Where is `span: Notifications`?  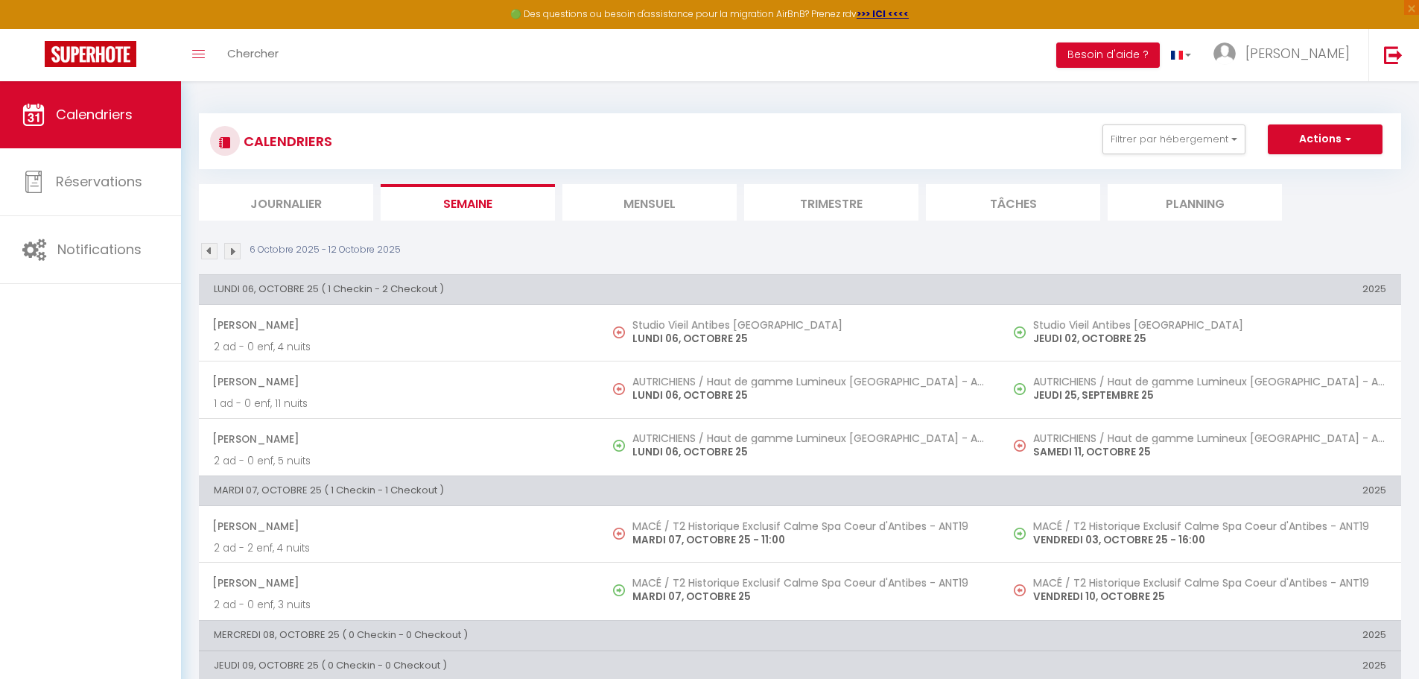 span: Notifications is located at coordinates (99, 249).